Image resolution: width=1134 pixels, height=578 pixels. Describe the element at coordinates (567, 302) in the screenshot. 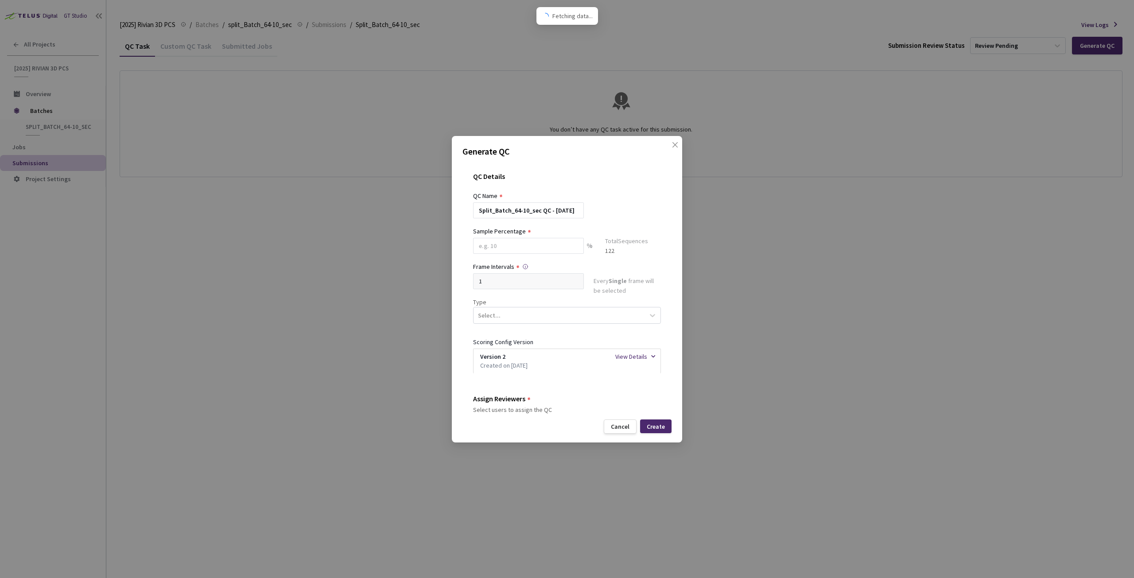

I see `div: Type` at that location.